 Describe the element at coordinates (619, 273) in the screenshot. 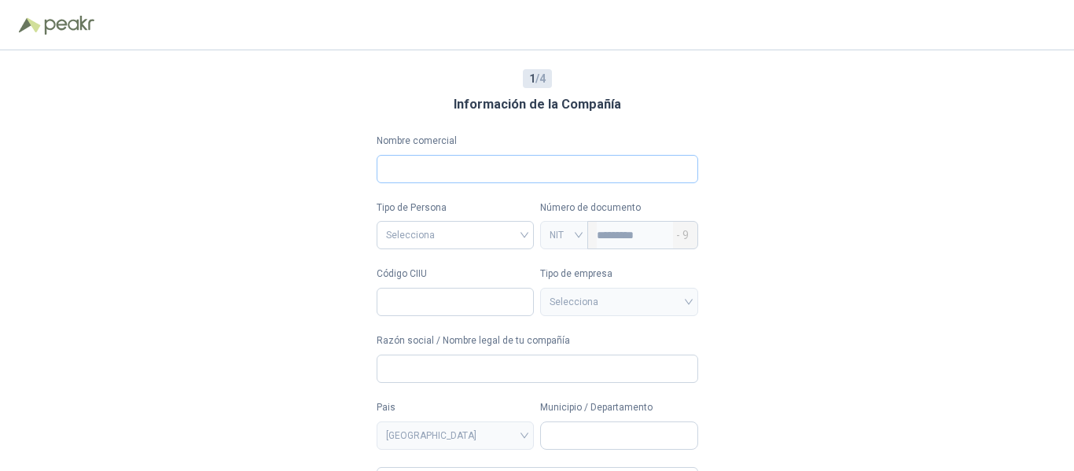

I see `label: Tipo de empresa` at that location.